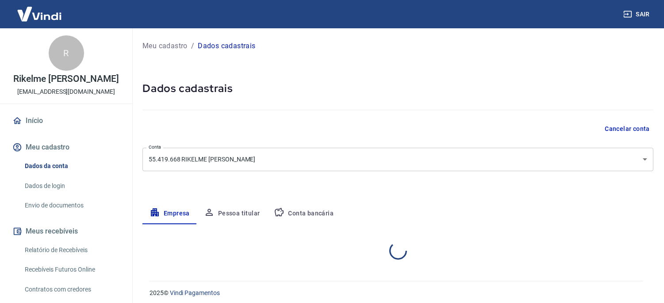 The image size is (664, 303). Describe the element at coordinates (71, 205) in the screenshot. I see `a: Envio de documentos` at that location.